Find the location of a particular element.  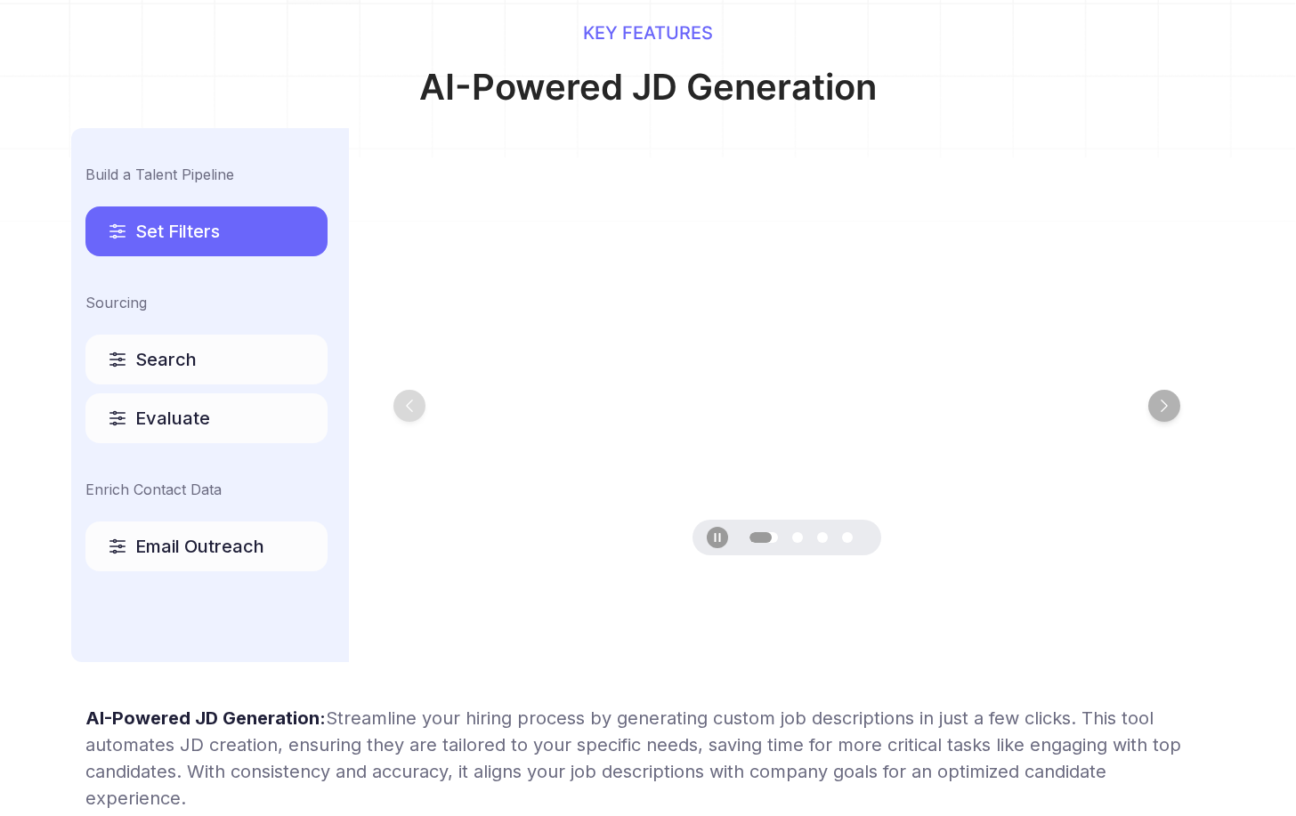

span: Search is located at coordinates (166, 360).